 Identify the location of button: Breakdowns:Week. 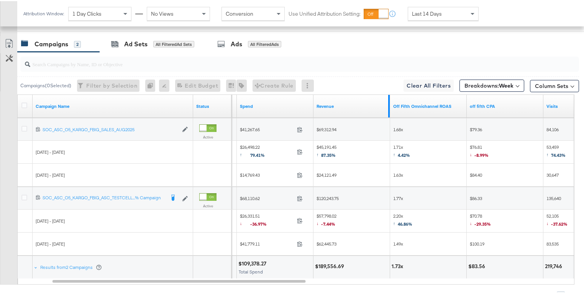
(491, 85).